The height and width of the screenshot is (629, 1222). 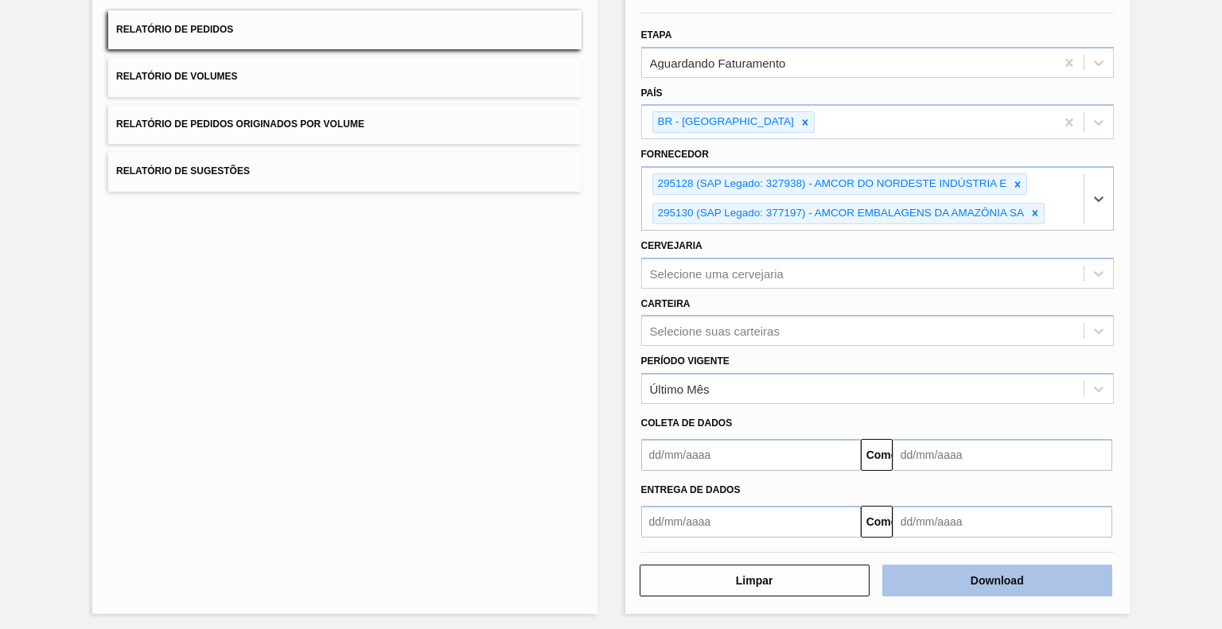 I want to click on font: 295128 (SAP Legado: 327938) - AMCOR DO NORDESTE INDÚSTRIA E, so click(x=832, y=183).